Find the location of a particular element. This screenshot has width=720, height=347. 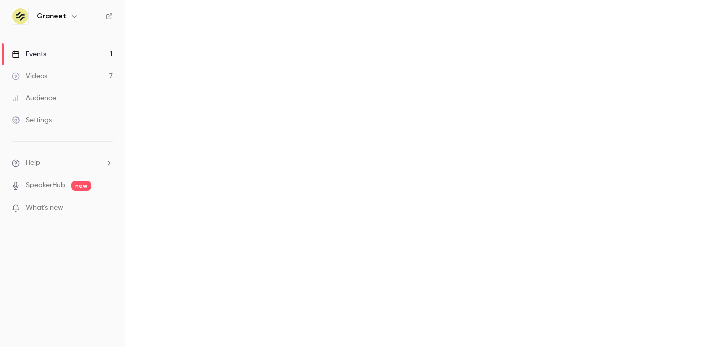

div: Audience is located at coordinates (34, 98).